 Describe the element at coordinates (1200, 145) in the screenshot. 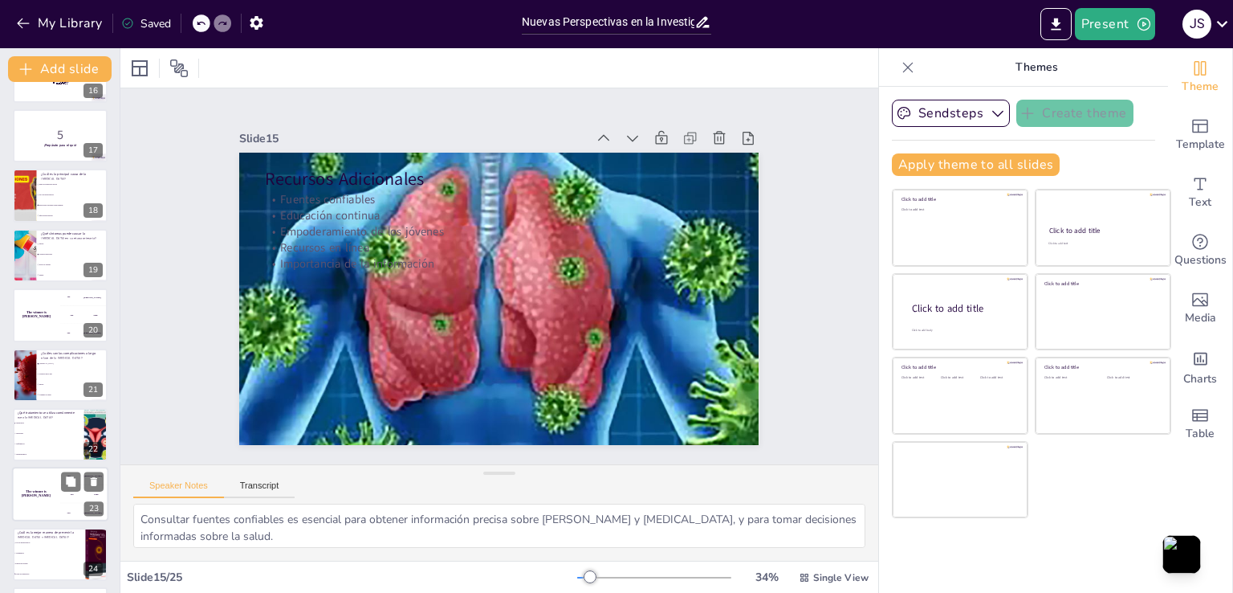

I see `span: Template` at that location.